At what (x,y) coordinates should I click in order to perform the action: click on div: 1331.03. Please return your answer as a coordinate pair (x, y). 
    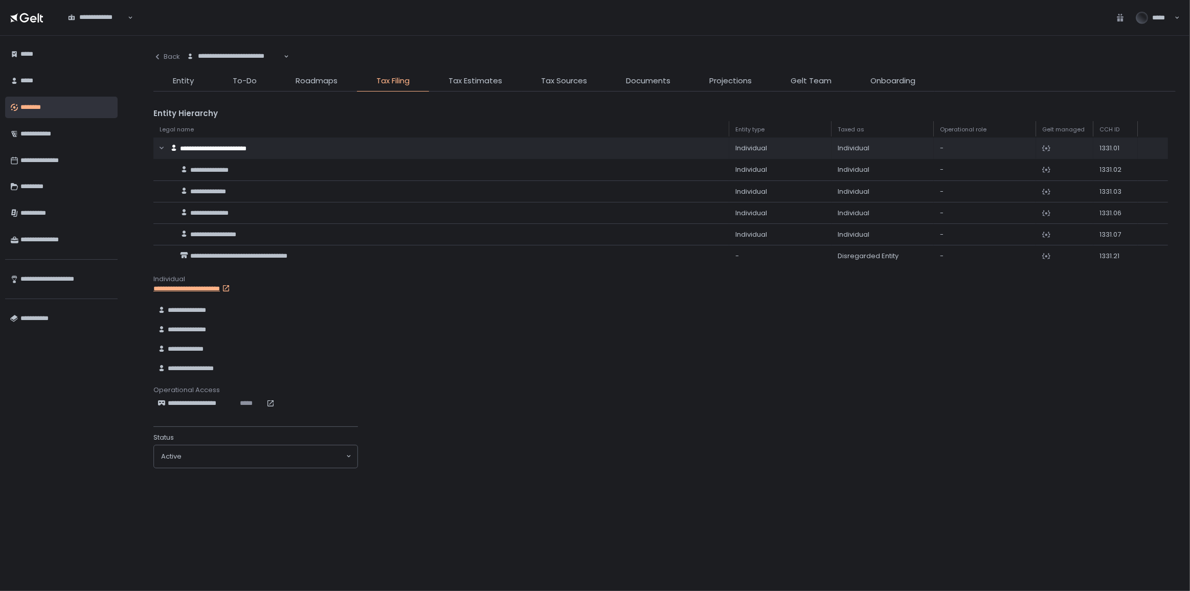
    Looking at the image, I should click on (1116, 192).